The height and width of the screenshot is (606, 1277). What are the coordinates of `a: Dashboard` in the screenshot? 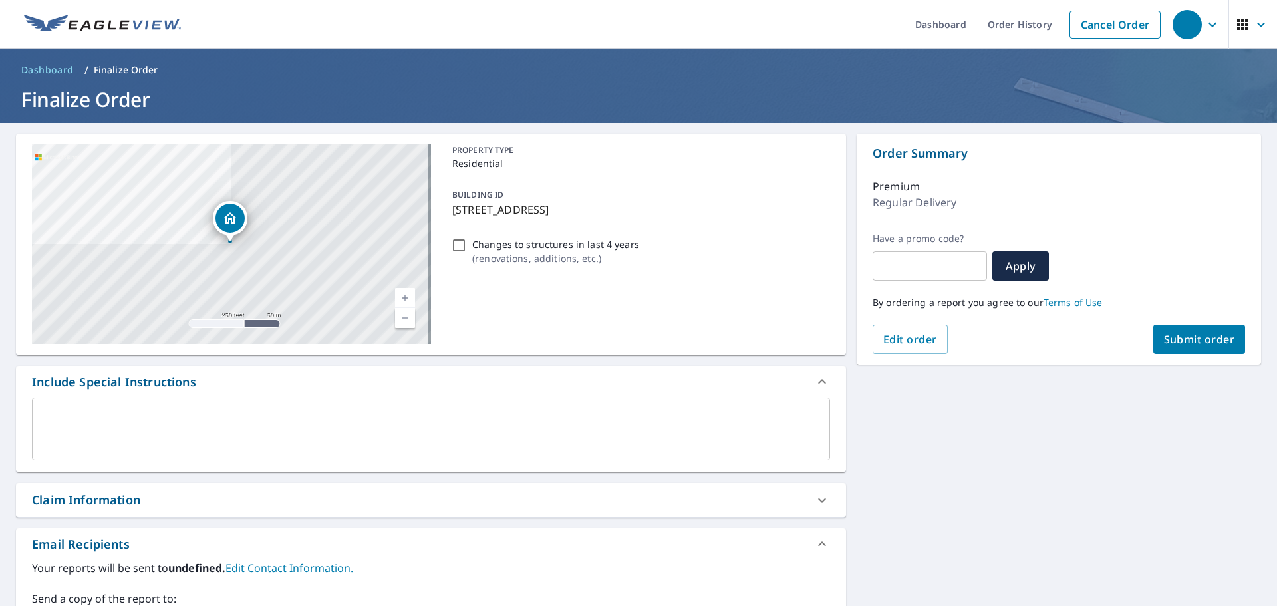 It's located at (47, 70).